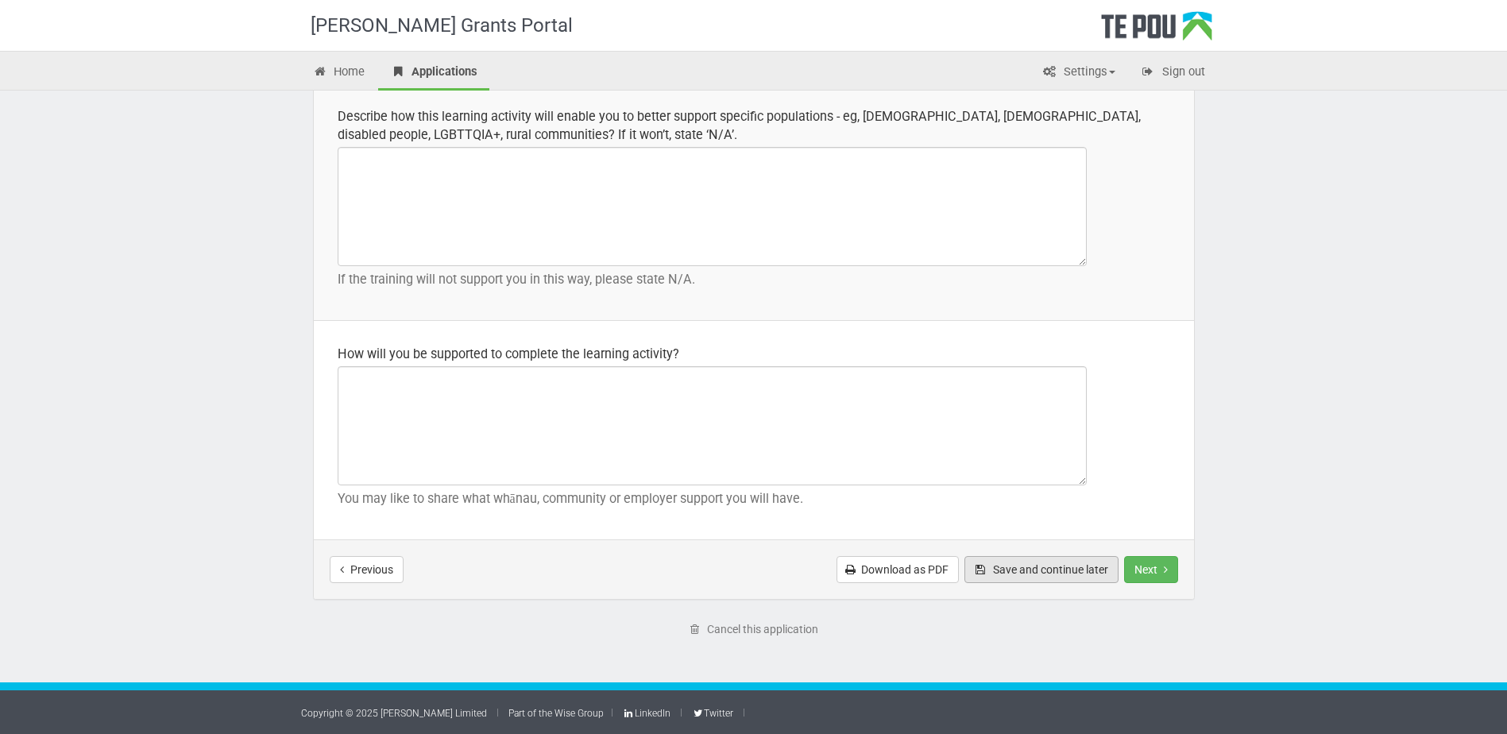 The height and width of the screenshot is (734, 1507). Describe the element at coordinates (339, 73) in the screenshot. I see `a: Home` at that location.